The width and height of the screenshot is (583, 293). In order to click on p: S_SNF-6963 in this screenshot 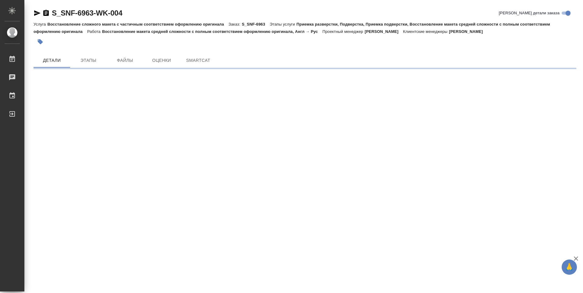, I will do `click(256, 24)`.